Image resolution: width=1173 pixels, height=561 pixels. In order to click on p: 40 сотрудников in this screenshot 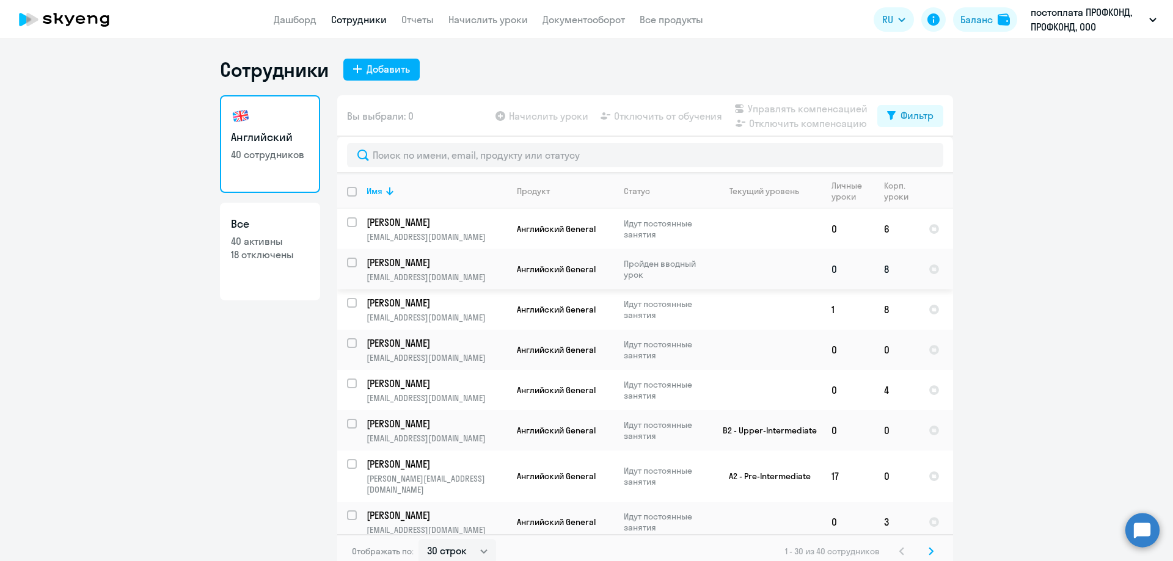, I will do `click(270, 155)`.